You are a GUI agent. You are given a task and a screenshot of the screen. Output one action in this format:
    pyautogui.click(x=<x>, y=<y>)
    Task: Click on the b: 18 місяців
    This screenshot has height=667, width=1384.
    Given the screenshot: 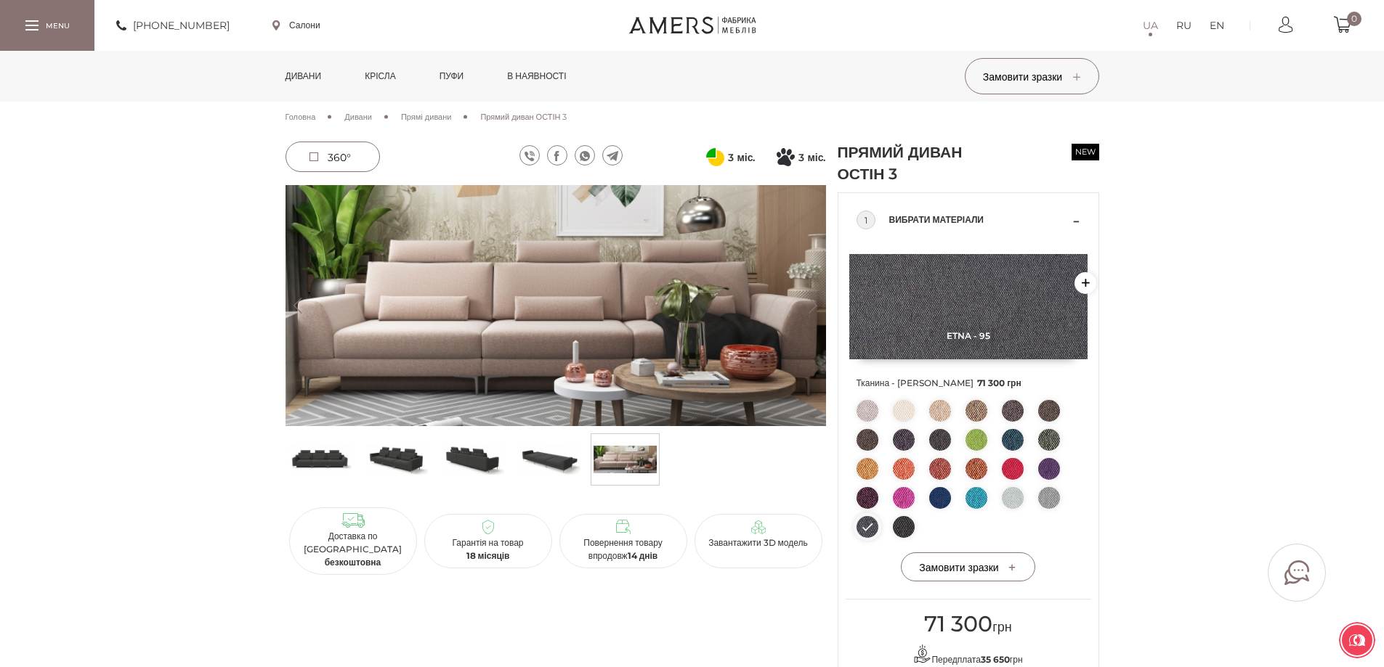 What is the action you would take?
    pyautogui.click(x=488, y=556)
    